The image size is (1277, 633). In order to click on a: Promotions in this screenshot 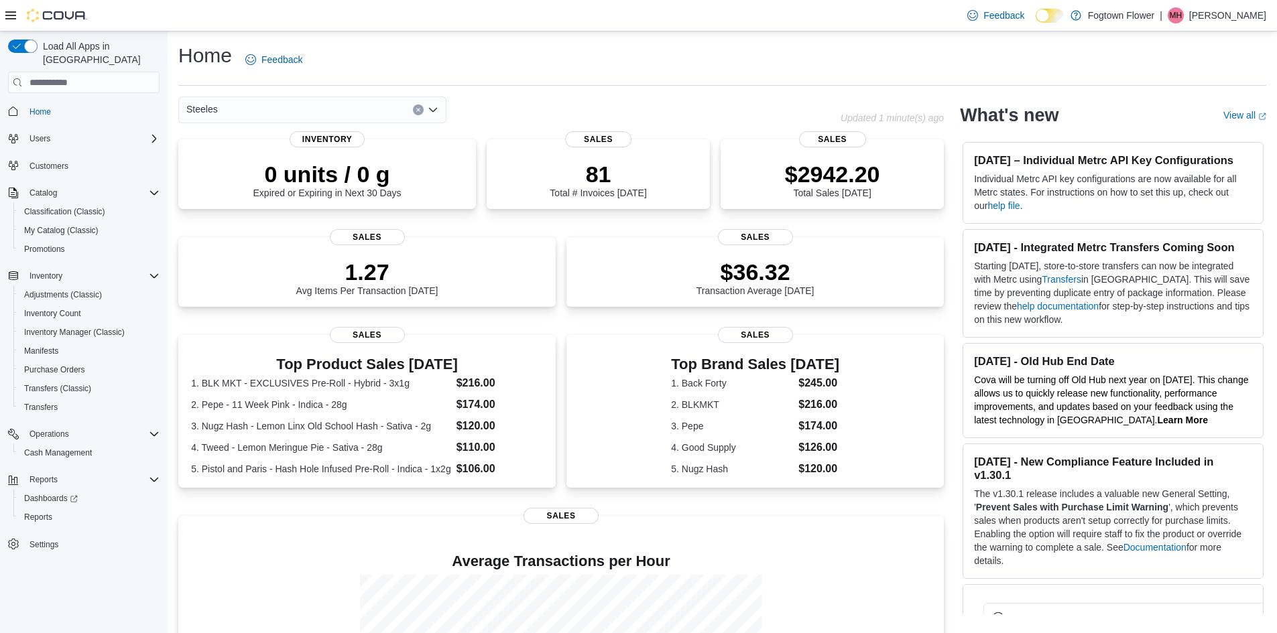, I will do `click(44, 249)`.